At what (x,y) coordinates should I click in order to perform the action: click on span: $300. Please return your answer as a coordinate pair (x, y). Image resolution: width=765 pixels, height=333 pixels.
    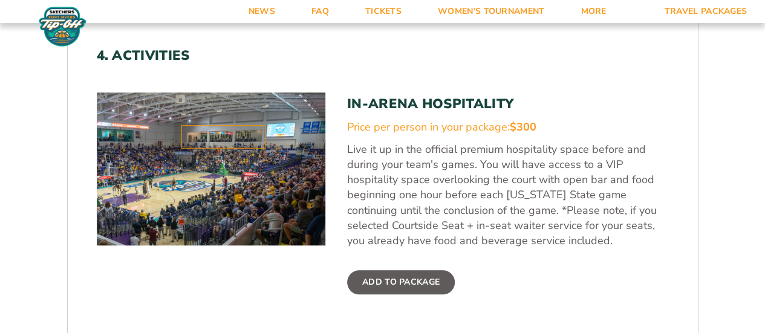
    Looking at the image, I should click on (523, 127).